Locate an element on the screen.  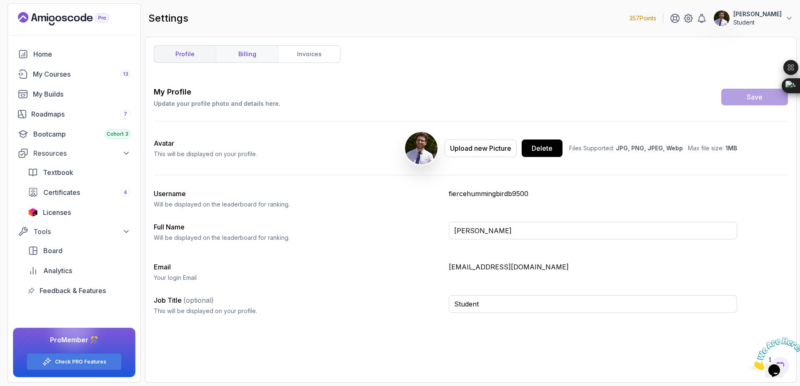
div: Tools is located at coordinates (82, 232).